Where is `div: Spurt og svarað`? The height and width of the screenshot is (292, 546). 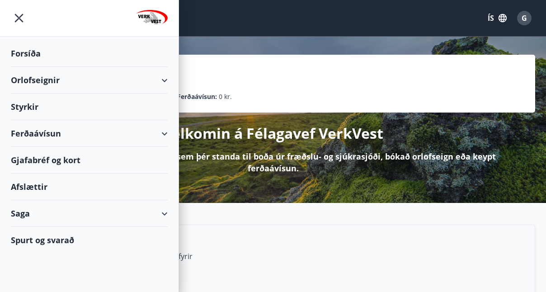
div: Spurt og svarað is located at coordinates (89, 240).